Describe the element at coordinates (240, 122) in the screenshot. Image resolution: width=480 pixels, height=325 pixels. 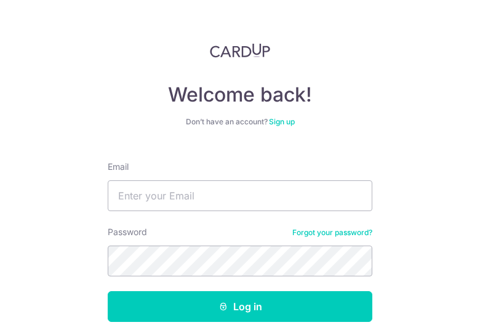
I see `div: Don’t have an account?` at that location.